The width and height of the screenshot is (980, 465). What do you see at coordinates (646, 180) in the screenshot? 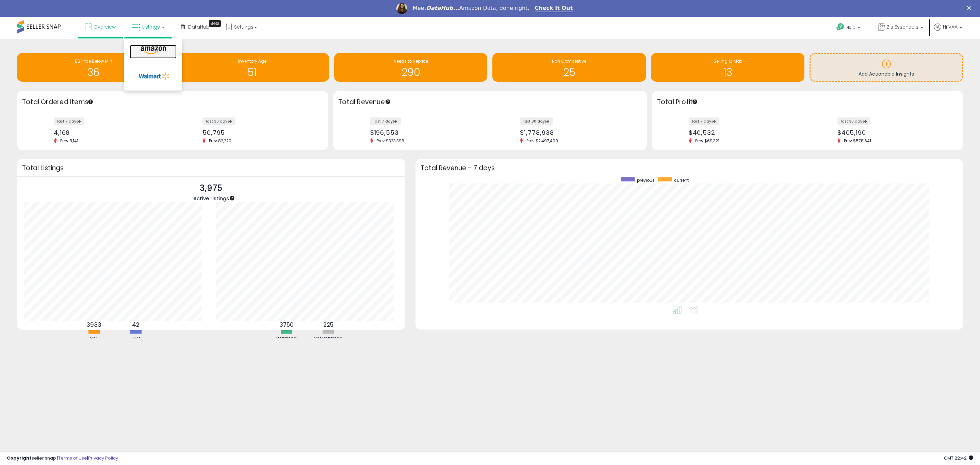
I see `span: previous` at bounding box center [646, 180].